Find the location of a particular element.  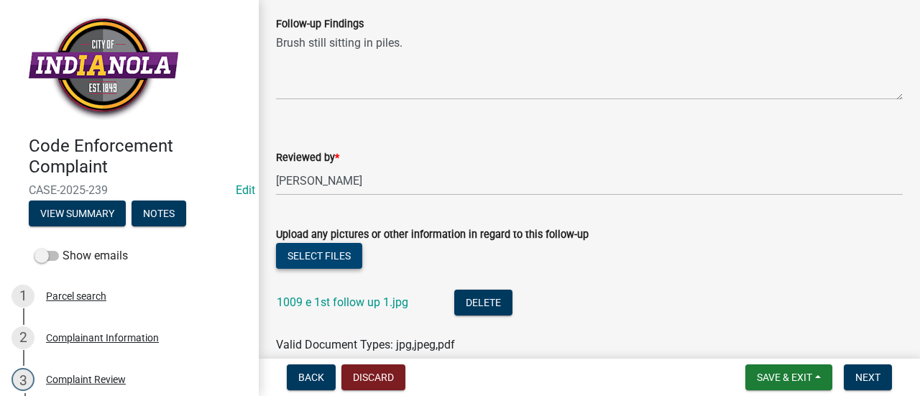

div: 1 is located at coordinates (23, 296).